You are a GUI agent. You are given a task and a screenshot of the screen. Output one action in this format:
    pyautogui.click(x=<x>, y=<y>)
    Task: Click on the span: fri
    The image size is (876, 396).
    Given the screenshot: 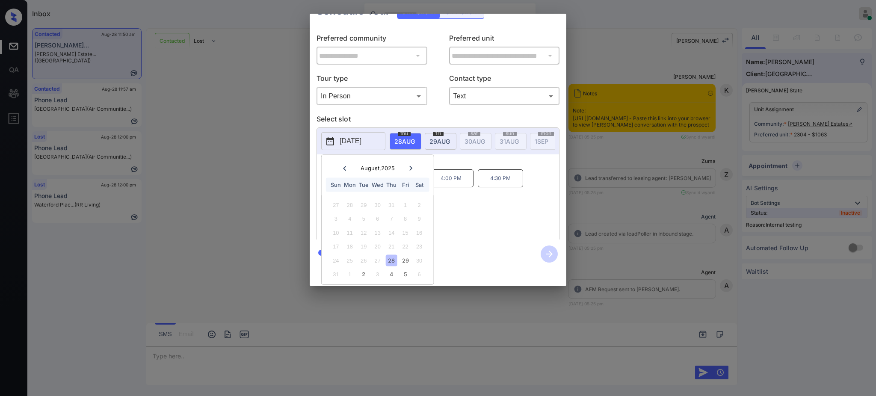 What is the action you would take?
    pyautogui.click(x=438, y=134)
    